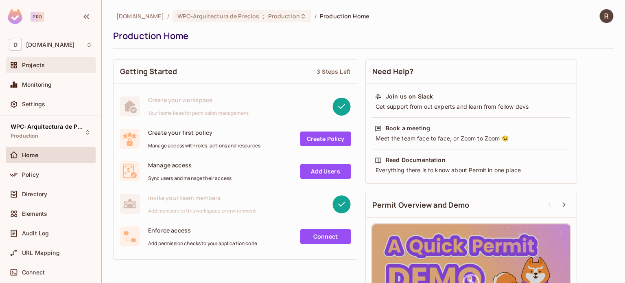 This screenshot has width=625, height=283. What do you see at coordinates (50, 45) in the screenshot?
I see `span: Workspace: deacero.com` at bounding box center [50, 45].